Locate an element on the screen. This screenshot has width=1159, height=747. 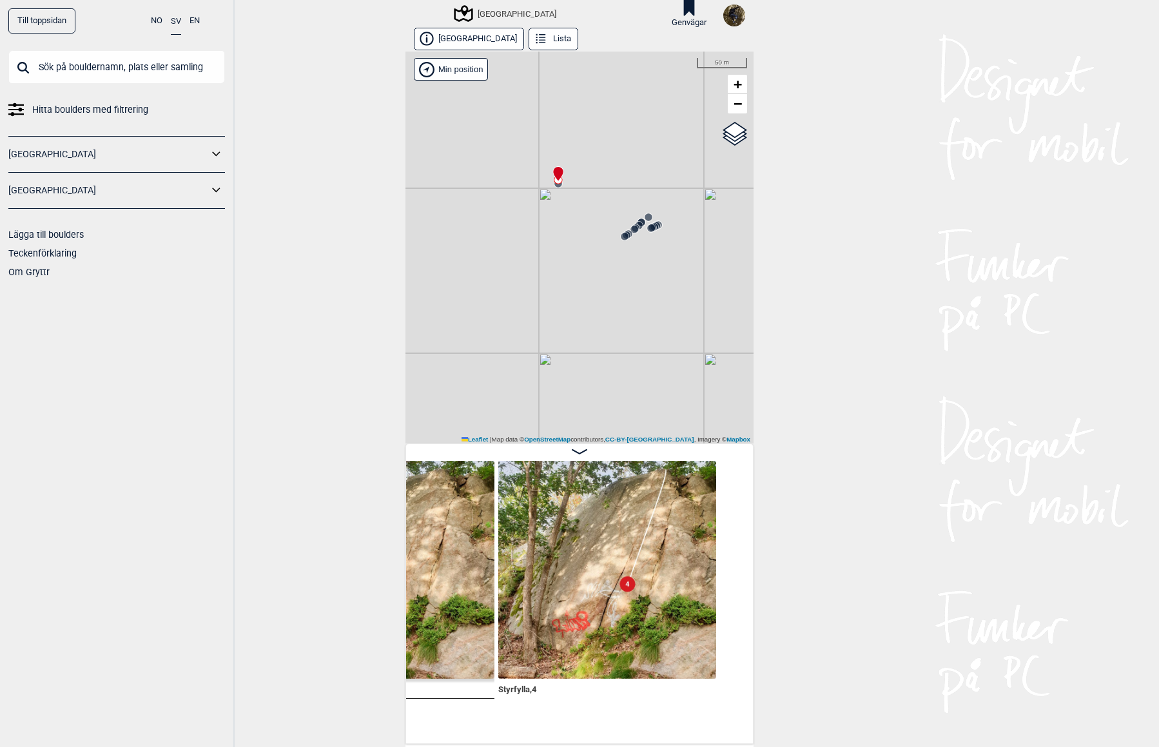
a: Zoom in is located at coordinates (738, 84).